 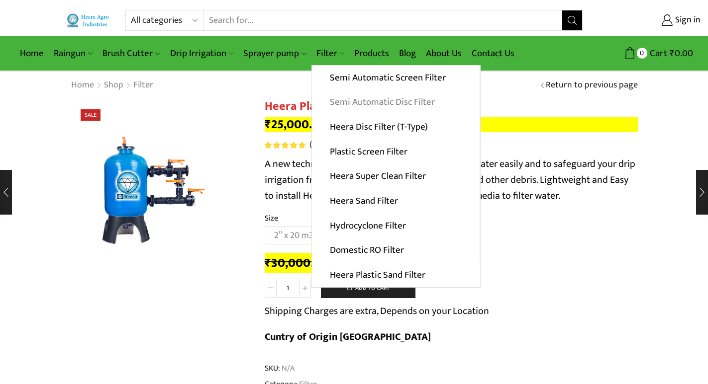 I want to click on a: Semi Automatic Disc Filter, so click(x=395, y=102).